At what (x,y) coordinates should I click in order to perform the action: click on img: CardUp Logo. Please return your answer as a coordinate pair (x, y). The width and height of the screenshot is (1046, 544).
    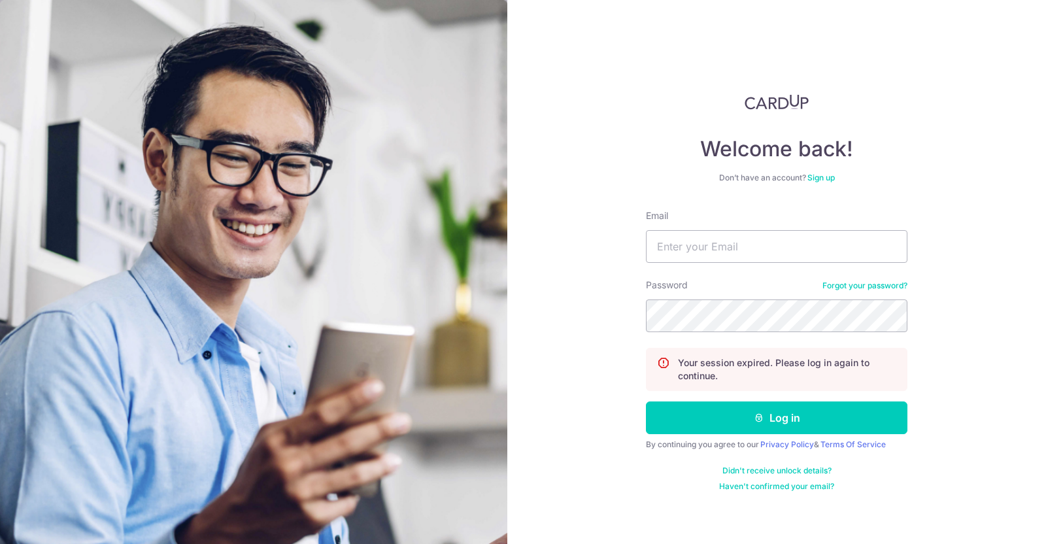
    Looking at the image, I should click on (777, 102).